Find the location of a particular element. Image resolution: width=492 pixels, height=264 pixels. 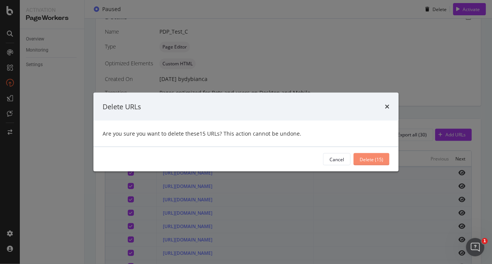

div: Delete URLs is located at coordinates (122, 106).